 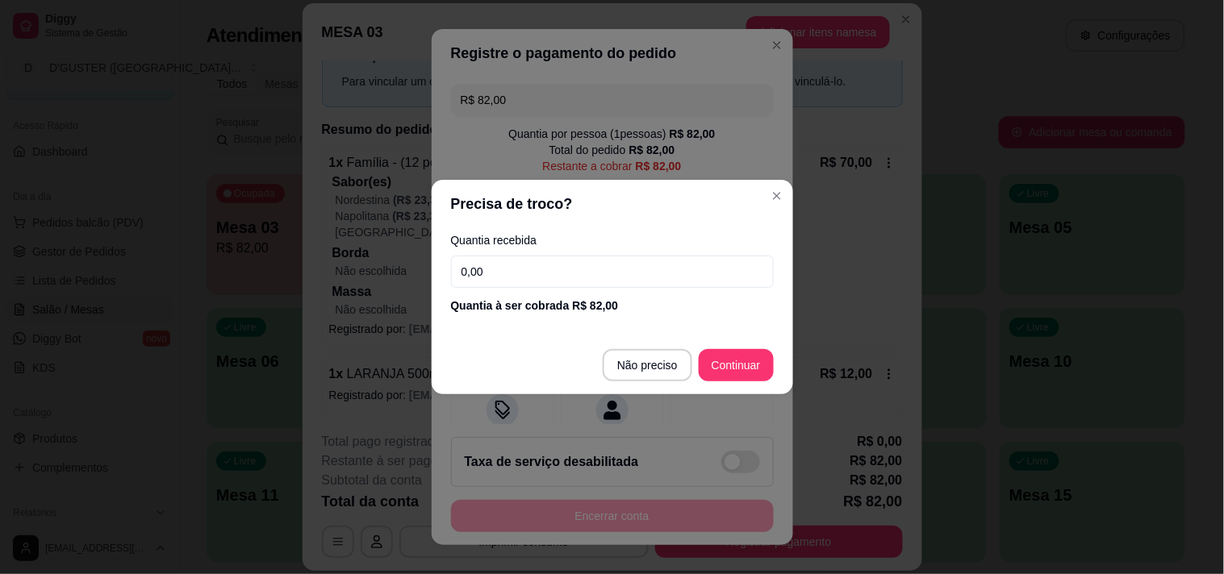 I want to click on header: Precisa de troco?, so click(x=612, y=204).